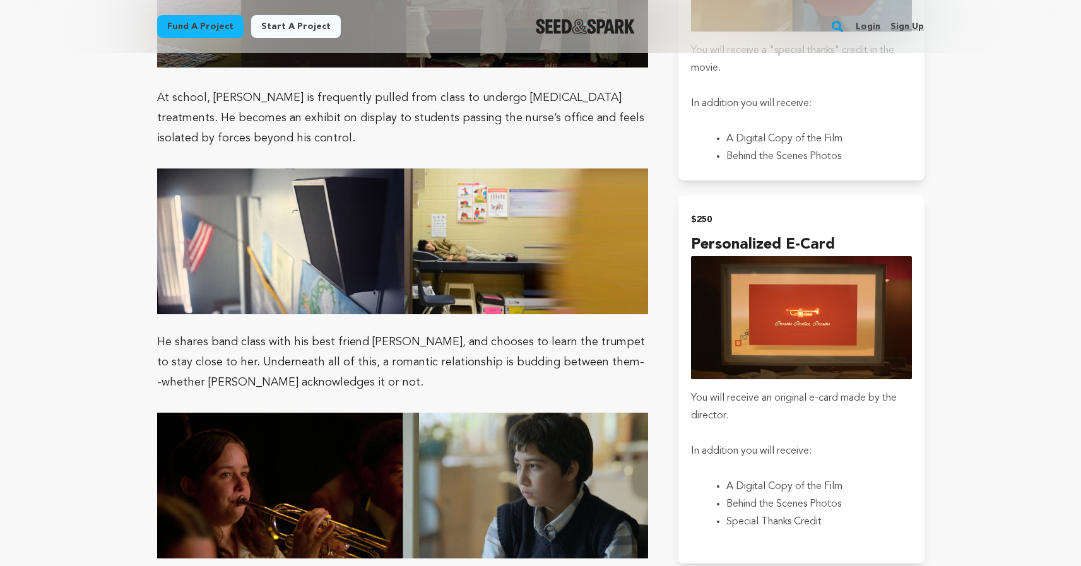 This screenshot has width=1081, height=566. Describe the element at coordinates (801, 59) in the screenshot. I see `p: You will receive a "special thanks" credit in the movie.` at that location.